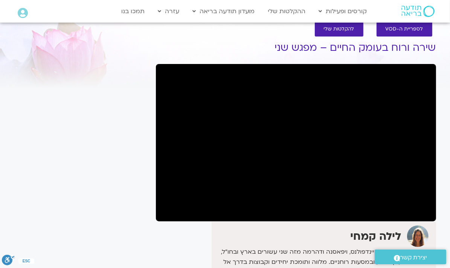  What do you see at coordinates (287, 11) in the screenshot?
I see `a: ההקלטות שלי` at bounding box center [287, 11].